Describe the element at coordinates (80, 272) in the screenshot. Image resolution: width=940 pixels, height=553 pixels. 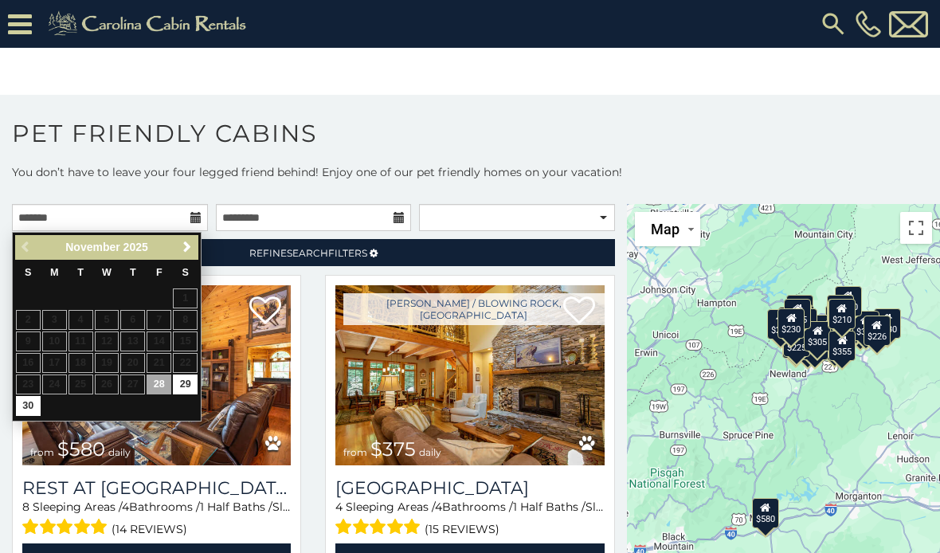
I see `span: Tuesday` at that location.